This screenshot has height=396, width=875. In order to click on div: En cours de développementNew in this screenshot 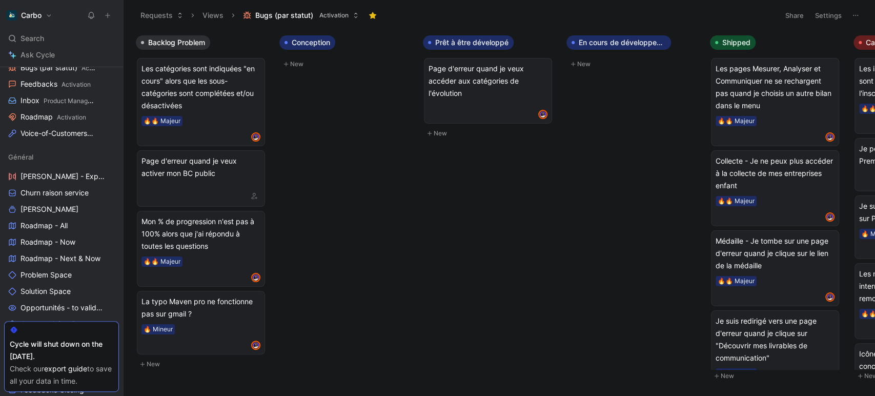, I will do `click(634, 53)`.